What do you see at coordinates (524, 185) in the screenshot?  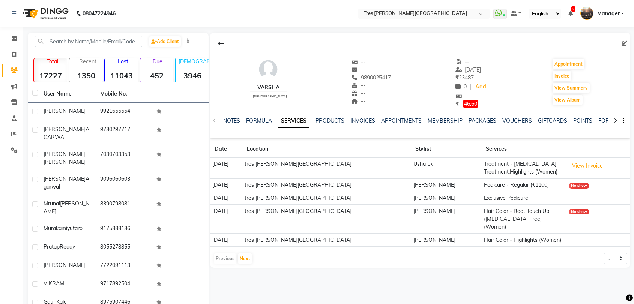 I see `td: Pedicure - Regular (₹1100)` at bounding box center [524, 185].